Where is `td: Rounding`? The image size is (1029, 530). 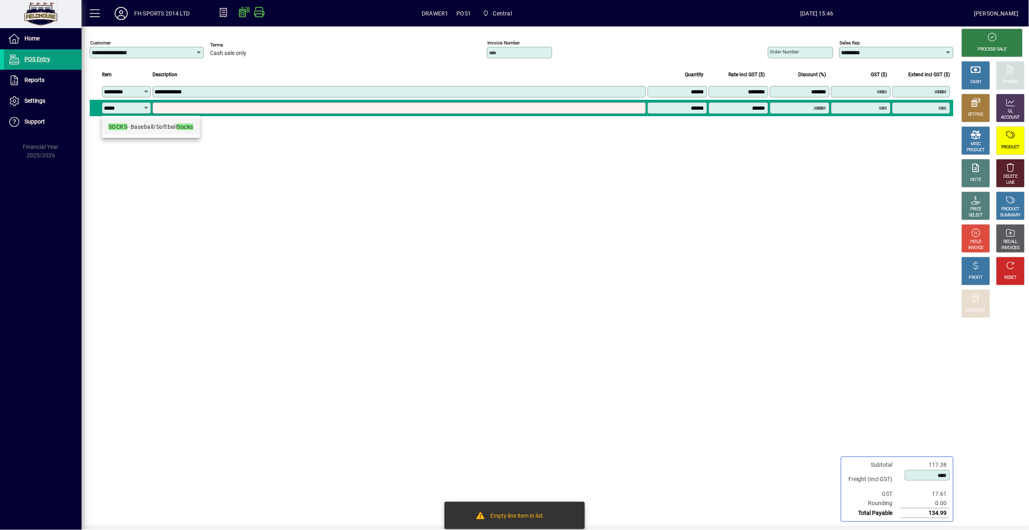
td: Rounding is located at coordinates (872, 504).